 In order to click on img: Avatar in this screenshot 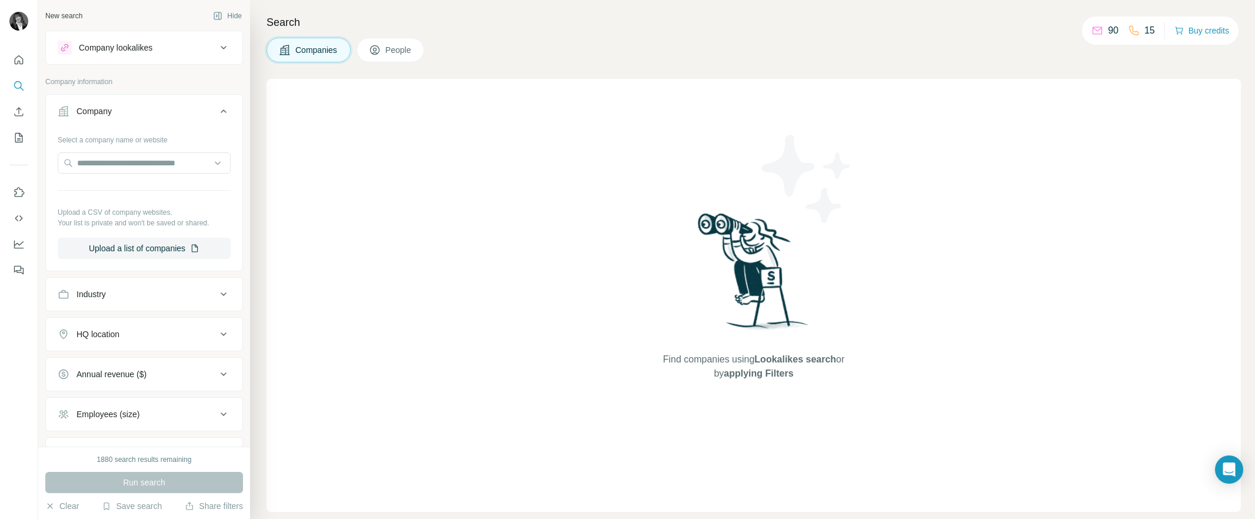, I will do `click(19, 21)`.